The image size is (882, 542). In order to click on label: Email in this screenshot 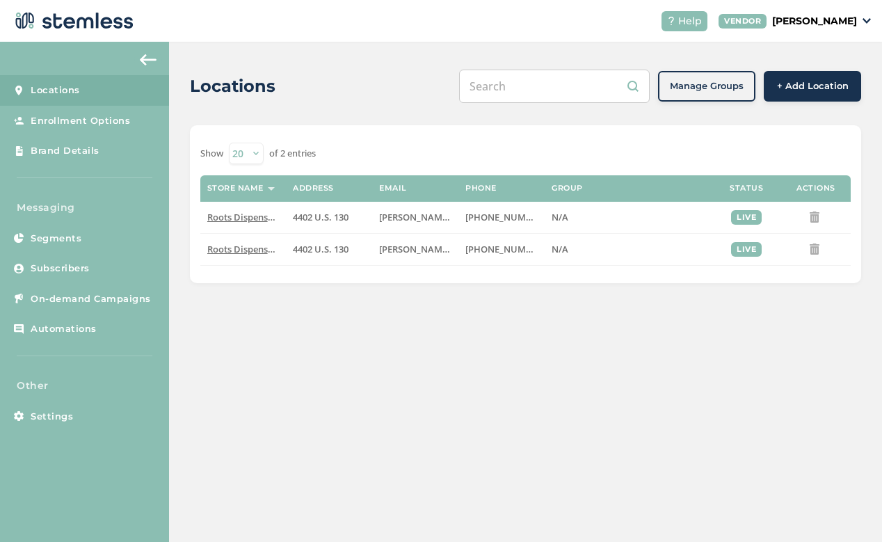, I will do `click(393, 188)`.